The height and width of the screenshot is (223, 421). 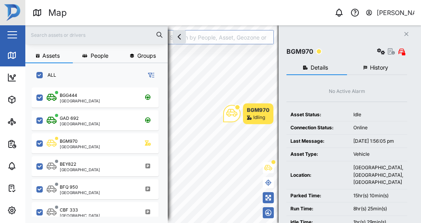 I want to click on span: Assets, so click(x=51, y=56).